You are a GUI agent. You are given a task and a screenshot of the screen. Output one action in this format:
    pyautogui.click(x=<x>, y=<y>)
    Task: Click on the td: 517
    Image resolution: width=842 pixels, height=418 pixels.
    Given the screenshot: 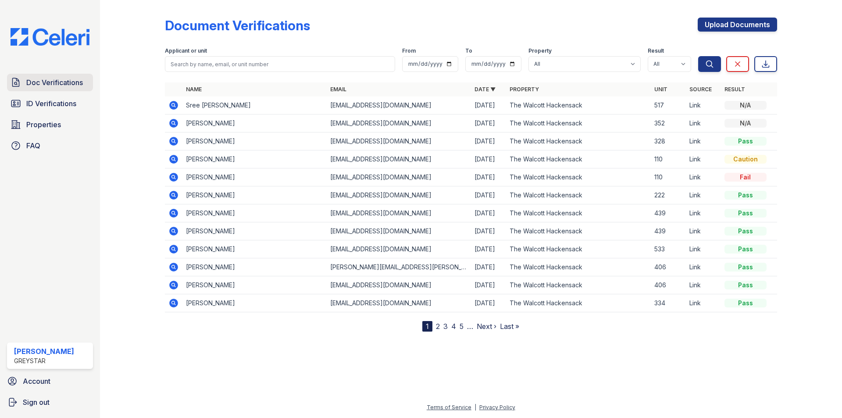 What is the action you would take?
    pyautogui.click(x=668, y=105)
    